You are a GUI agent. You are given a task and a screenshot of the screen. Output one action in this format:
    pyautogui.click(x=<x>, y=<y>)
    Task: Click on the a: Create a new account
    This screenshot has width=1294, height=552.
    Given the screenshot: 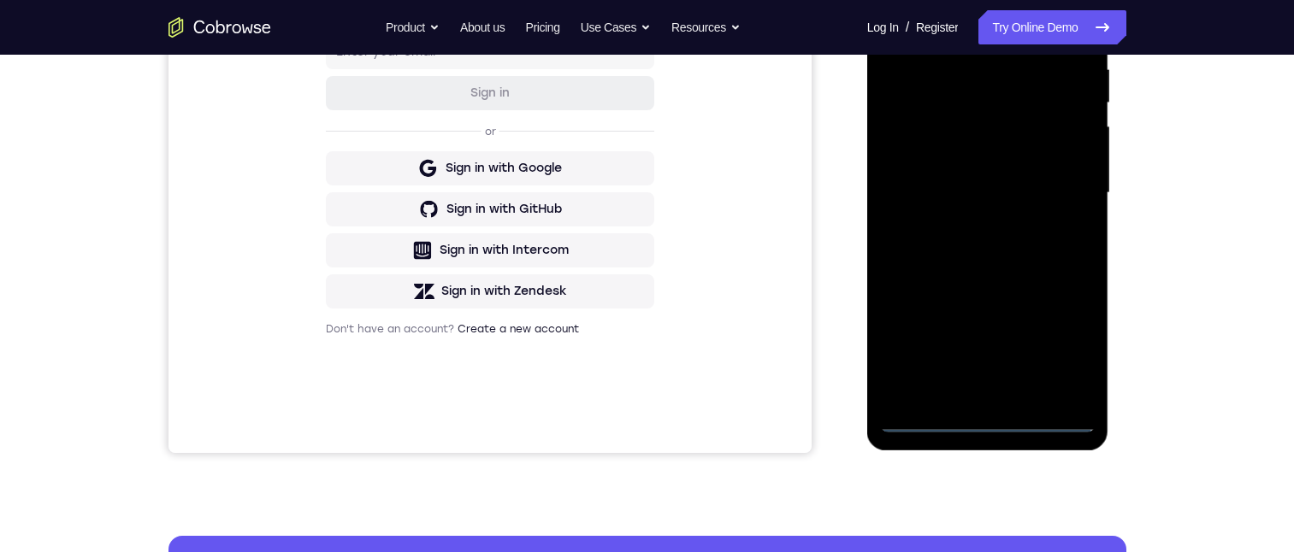 What is the action you would take?
    pyautogui.click(x=350, y=449)
    